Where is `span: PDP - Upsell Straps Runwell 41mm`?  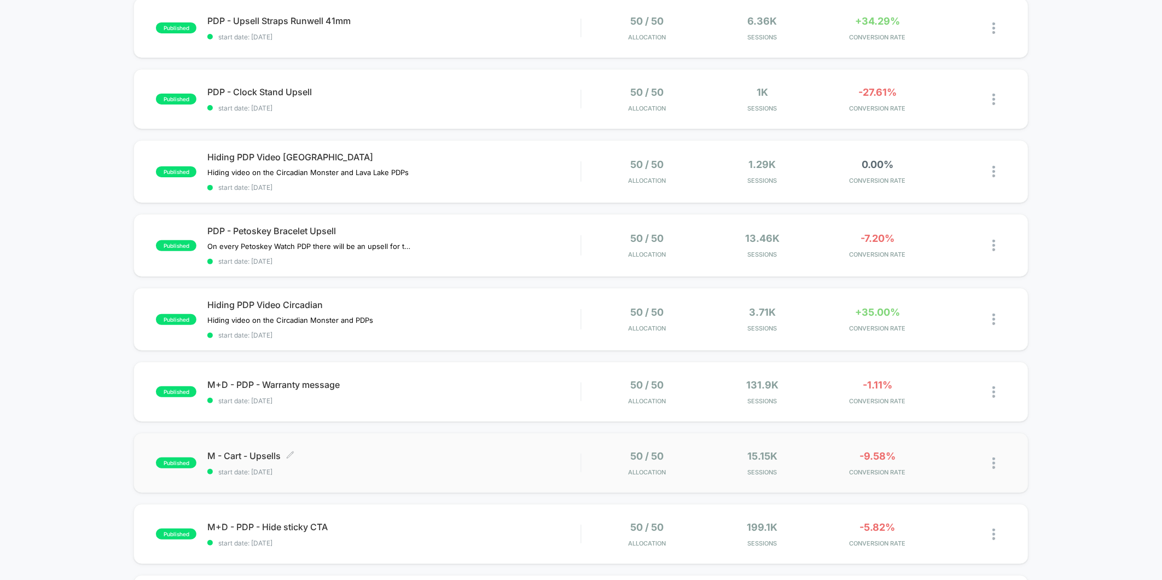 span: PDP - Upsell Straps Runwell 41mm is located at coordinates (394, 21).